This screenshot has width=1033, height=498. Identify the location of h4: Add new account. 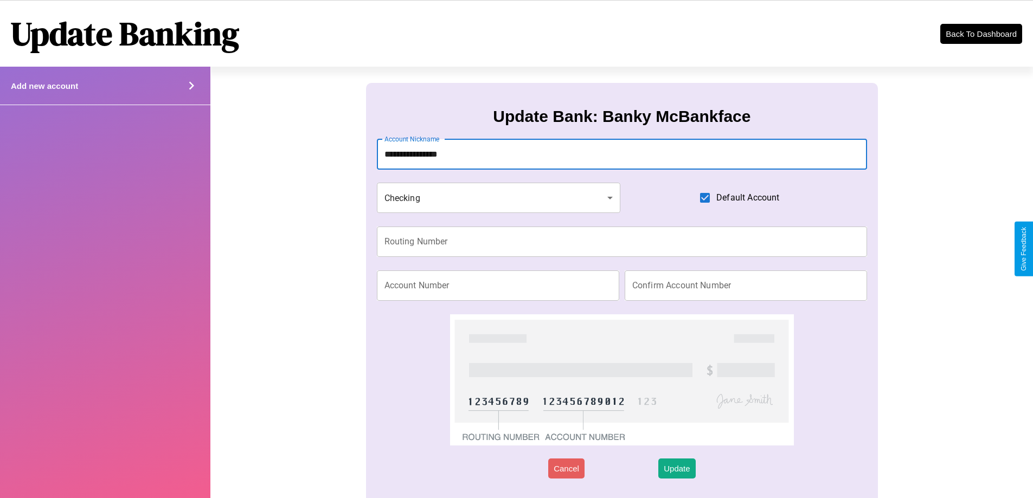
(44, 86).